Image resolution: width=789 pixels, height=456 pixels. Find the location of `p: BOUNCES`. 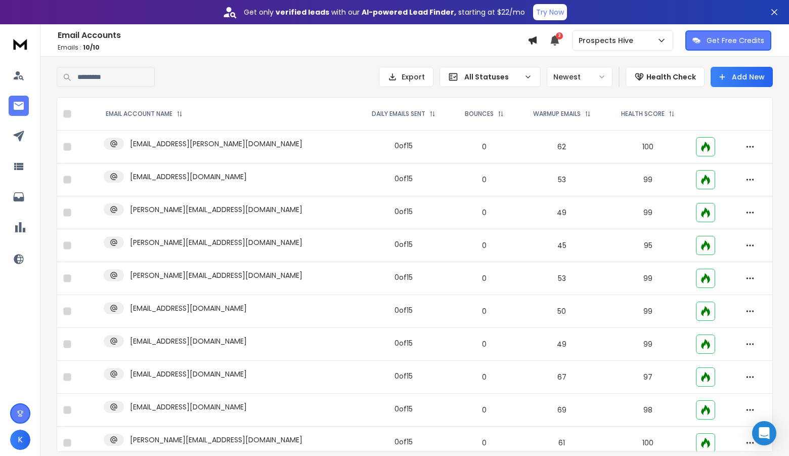

p: BOUNCES is located at coordinates (479, 114).